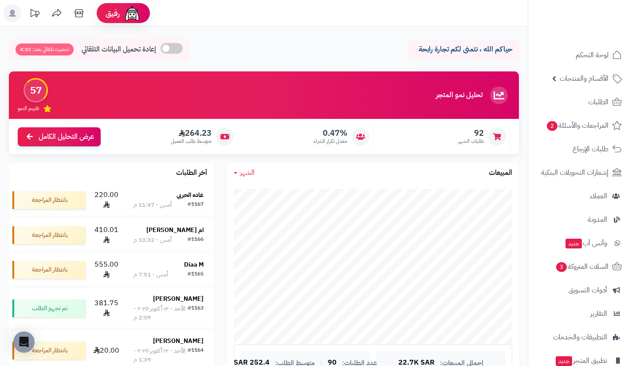 The image size is (632, 366). What do you see at coordinates (580, 55) in the screenshot?
I see `a: لوحة التحكم` at bounding box center [580, 55].